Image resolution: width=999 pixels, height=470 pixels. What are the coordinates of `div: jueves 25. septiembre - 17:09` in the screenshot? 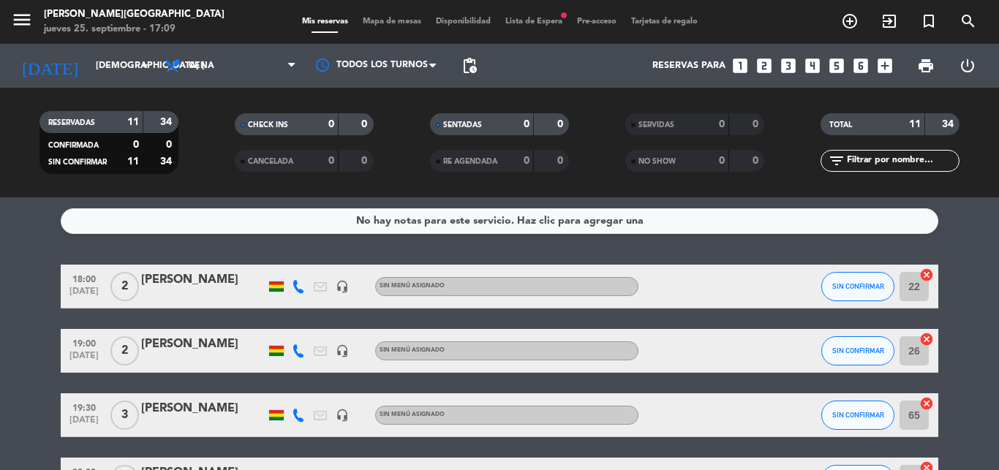 It's located at (134, 29).